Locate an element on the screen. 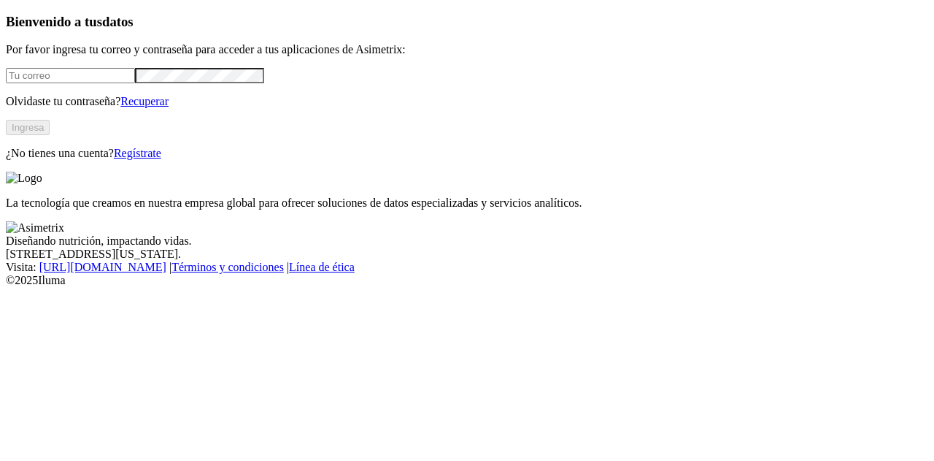  button: Ingresa is located at coordinates (28, 127).